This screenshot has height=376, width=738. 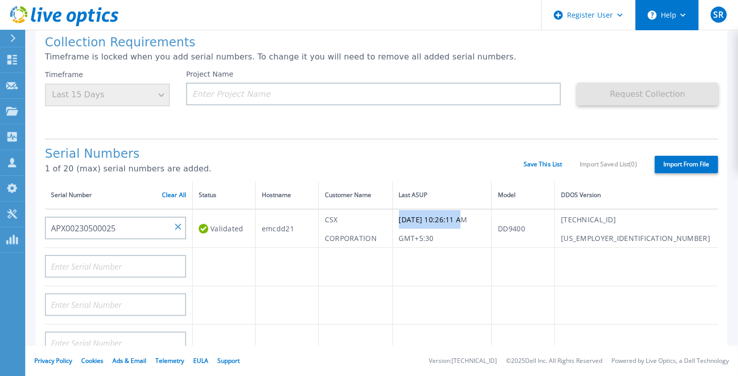 What do you see at coordinates (228, 361) in the screenshot?
I see `a: Support` at bounding box center [228, 361].